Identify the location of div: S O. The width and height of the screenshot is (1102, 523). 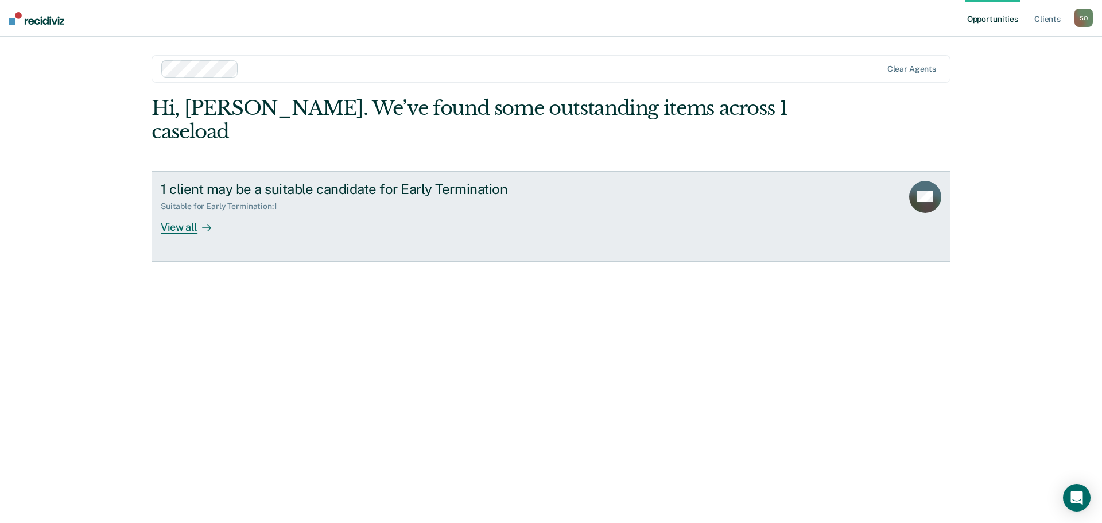
(1083, 18).